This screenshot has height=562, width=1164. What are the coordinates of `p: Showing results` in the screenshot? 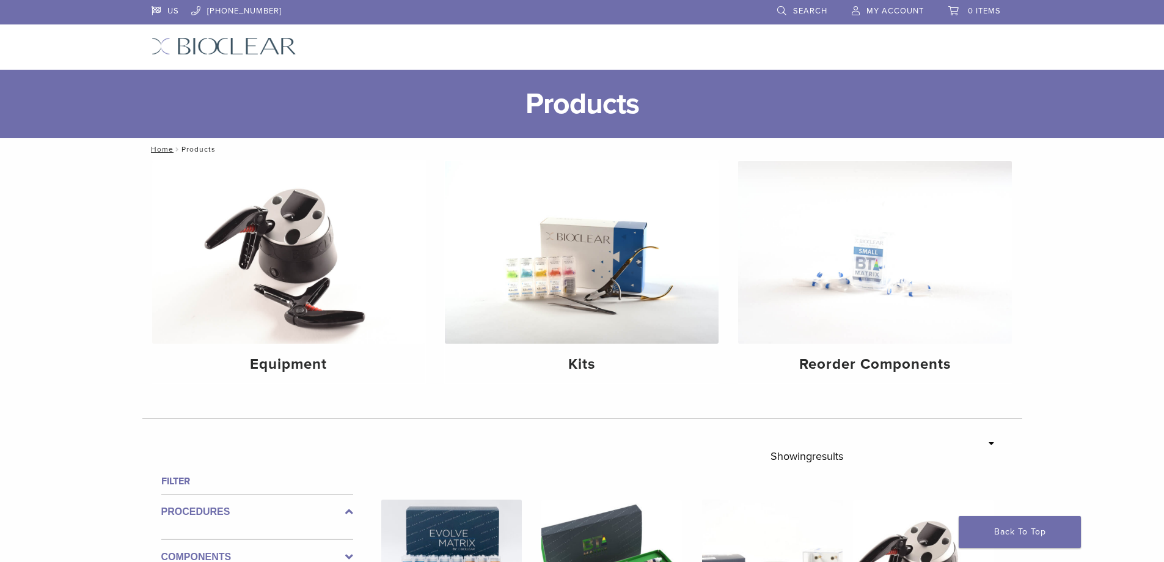 It's located at (807, 456).